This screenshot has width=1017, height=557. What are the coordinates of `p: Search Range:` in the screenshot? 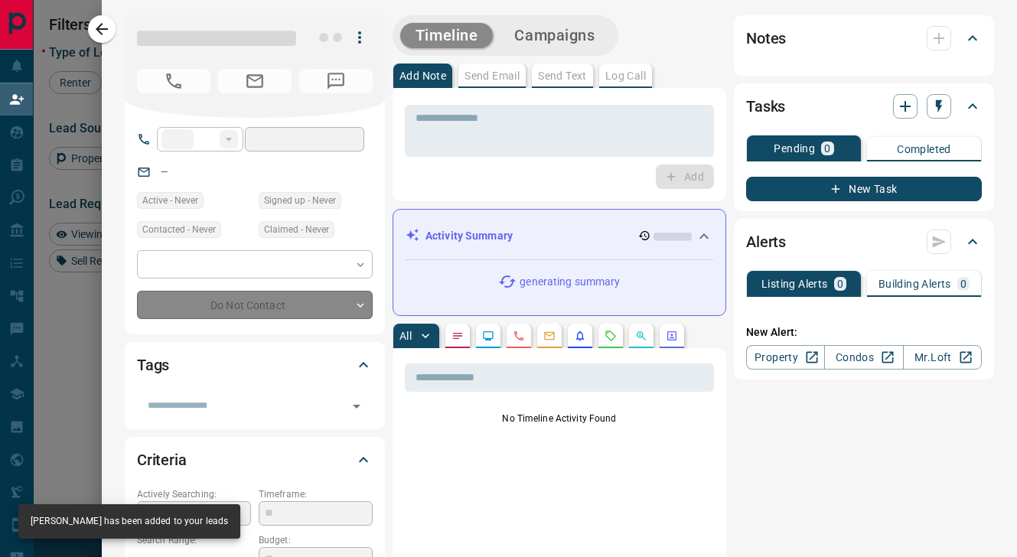 It's located at (194, 540).